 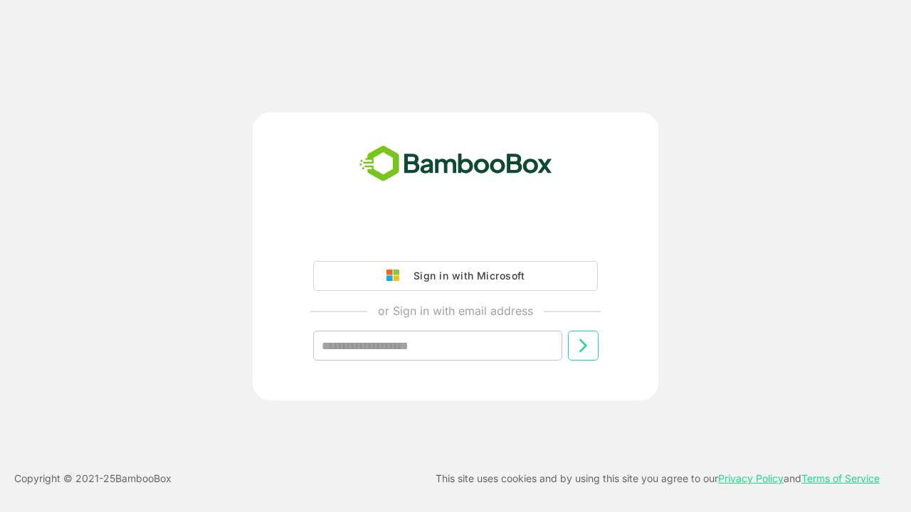 What do you see at coordinates (657, 479) in the screenshot?
I see `p: This site uses cookies and by using this site you agree to our and` at bounding box center [657, 479].